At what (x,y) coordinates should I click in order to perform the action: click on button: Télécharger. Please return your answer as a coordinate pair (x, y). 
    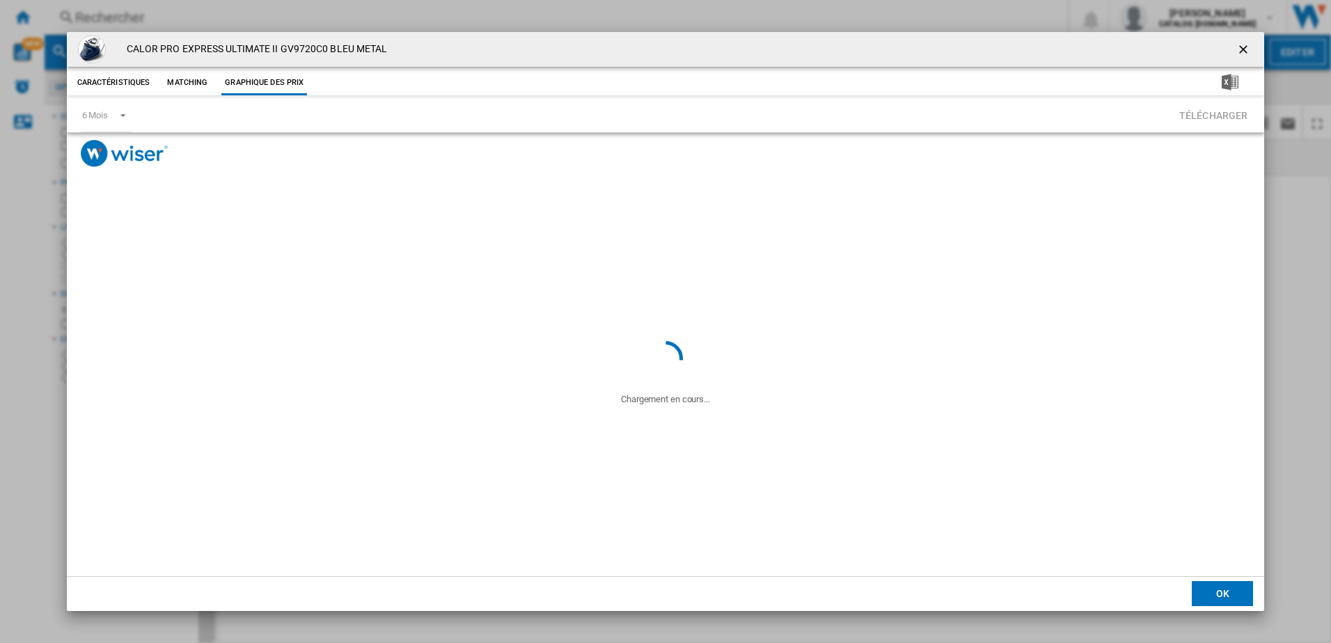
    Looking at the image, I should click on (1213, 115).